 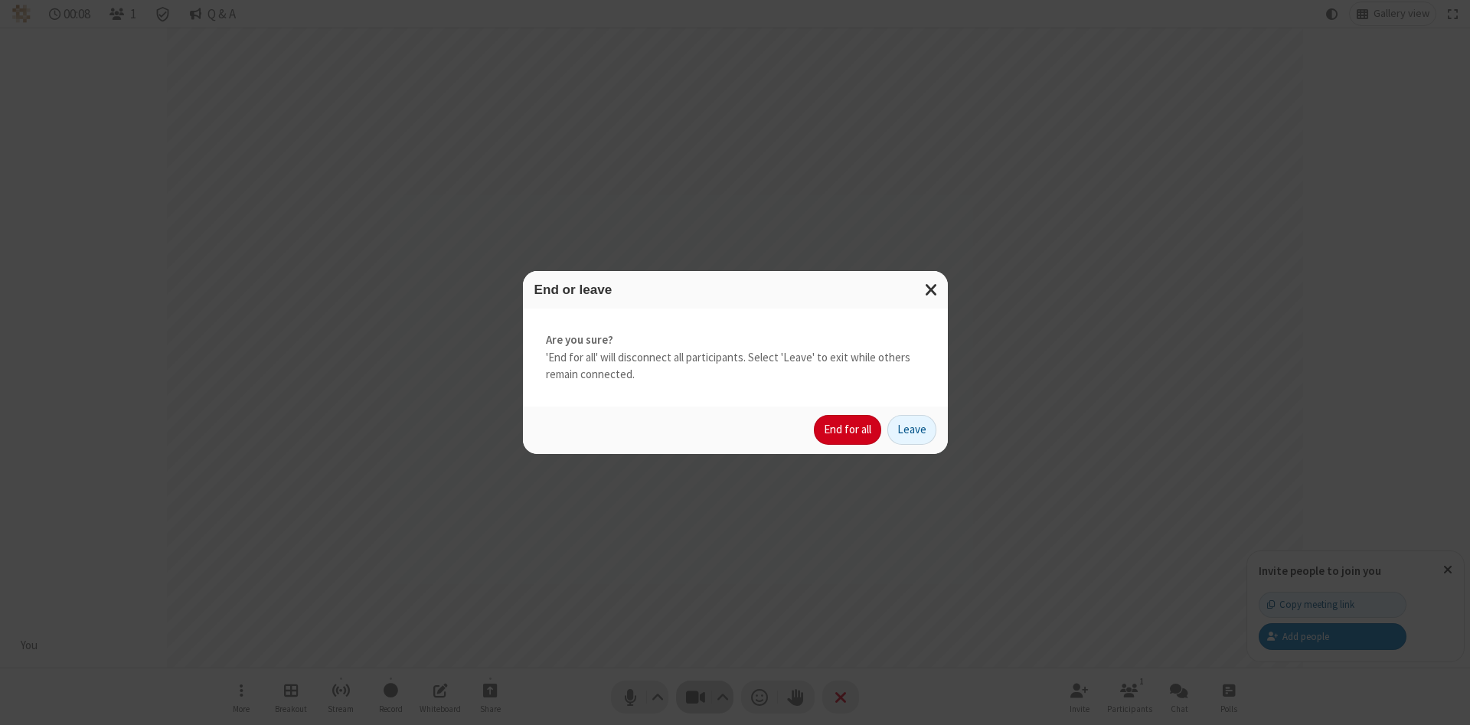 What do you see at coordinates (912, 430) in the screenshot?
I see `button: Leave` at bounding box center [912, 430].